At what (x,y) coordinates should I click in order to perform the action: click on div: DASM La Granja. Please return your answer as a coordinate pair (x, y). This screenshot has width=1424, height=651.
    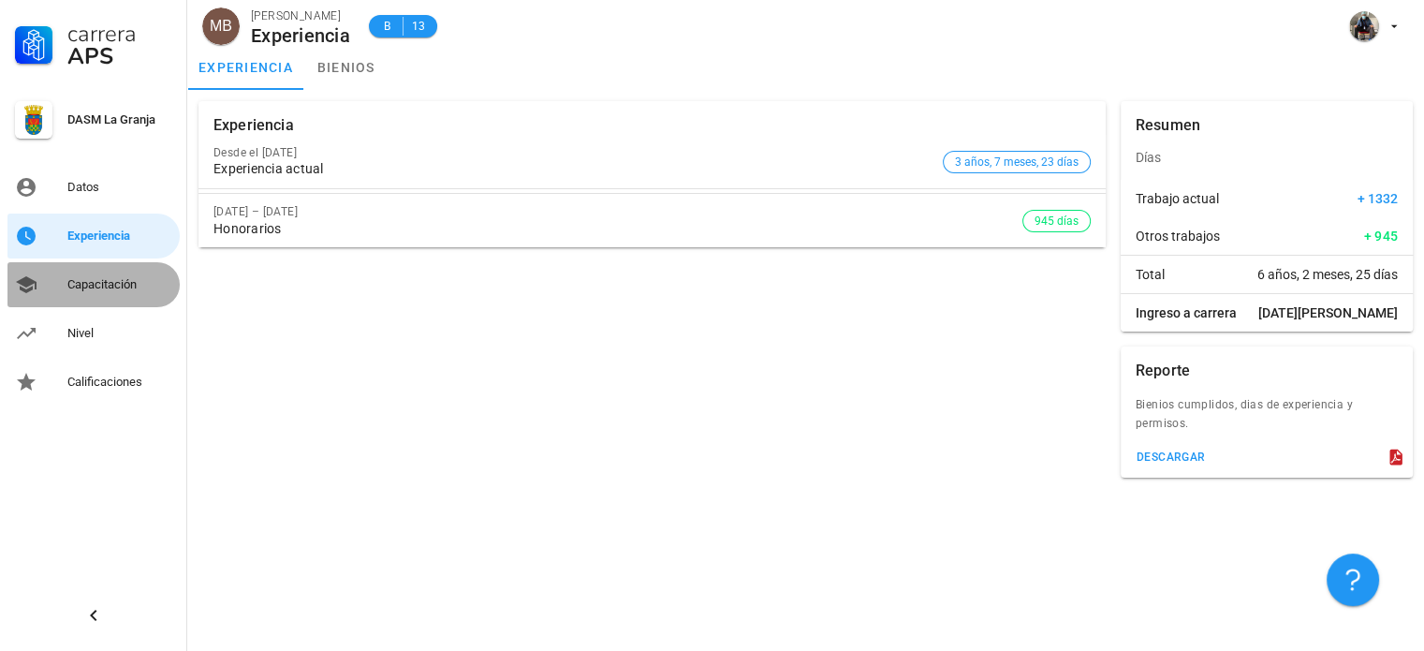
    Looking at the image, I should click on (120, 120).